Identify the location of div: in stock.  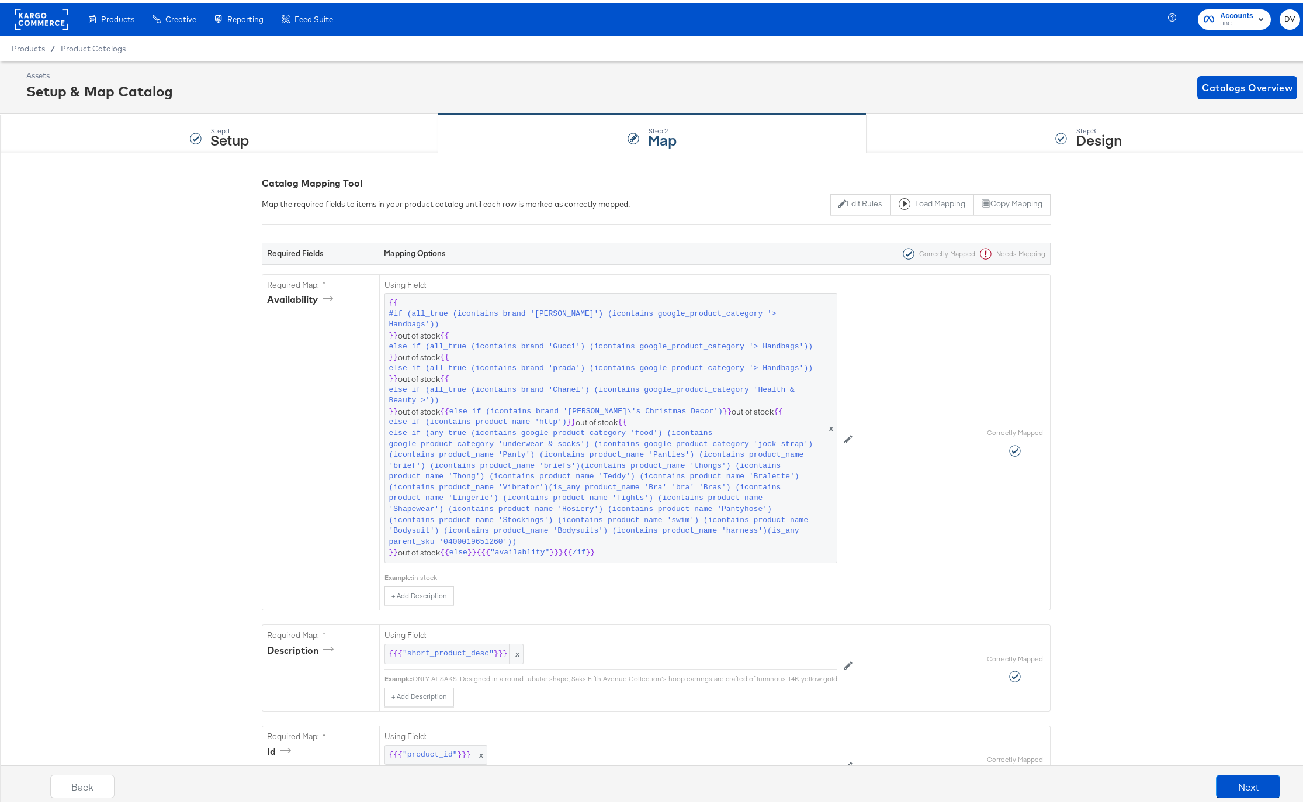
(625, 575).